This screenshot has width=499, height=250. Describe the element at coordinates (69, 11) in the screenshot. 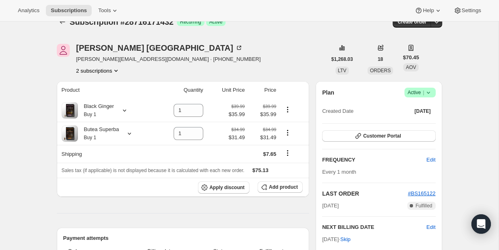

I see `span: Subscriptions` at that location.